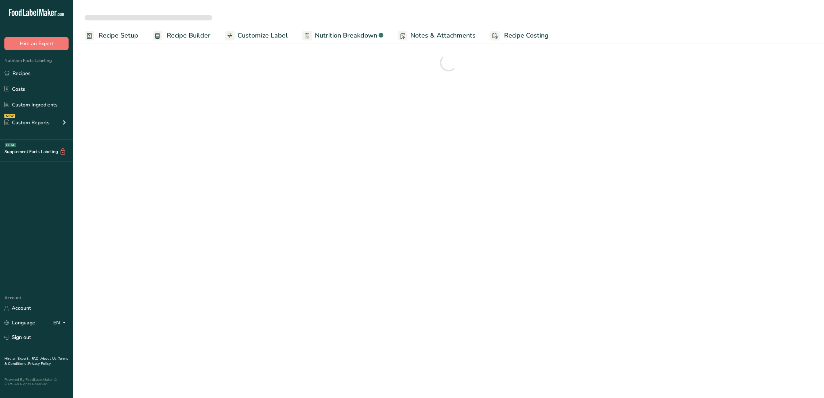 The image size is (824, 398). What do you see at coordinates (189, 35) in the screenshot?
I see `span: Recipe Builder` at bounding box center [189, 35].